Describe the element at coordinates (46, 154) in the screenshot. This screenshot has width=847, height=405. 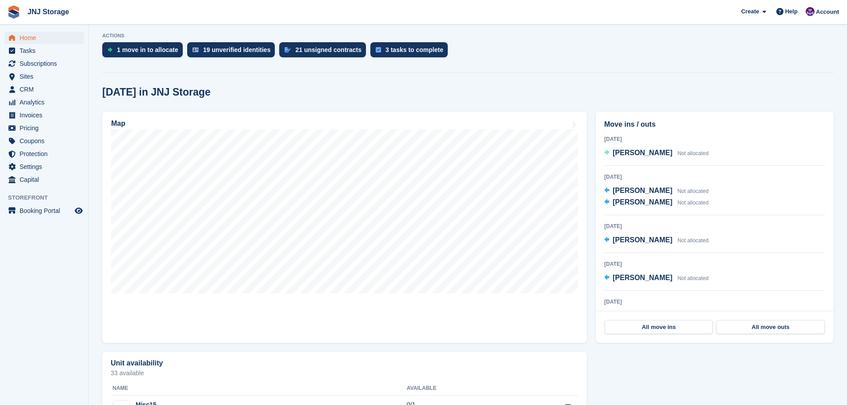
I see `span: Protection` at that location.